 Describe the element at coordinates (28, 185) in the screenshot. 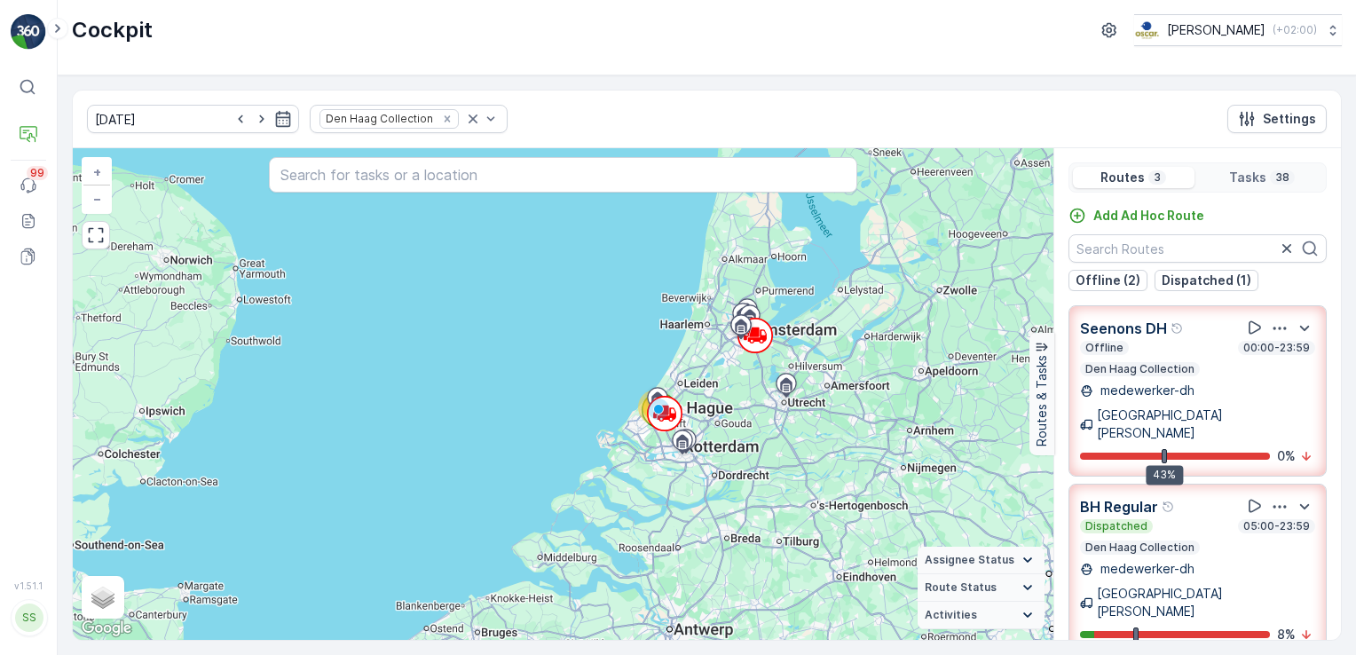

I see `a: 99` at that location.